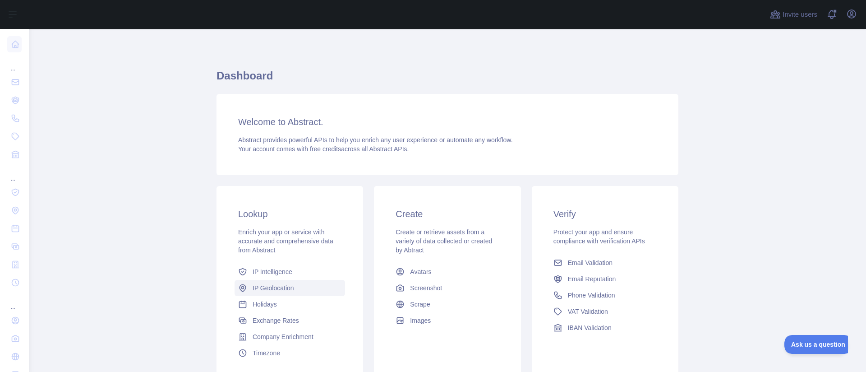 This screenshot has height=372, width=866. Describe the element at coordinates (290, 272) in the screenshot. I see `a: IP Intelligence` at that location.